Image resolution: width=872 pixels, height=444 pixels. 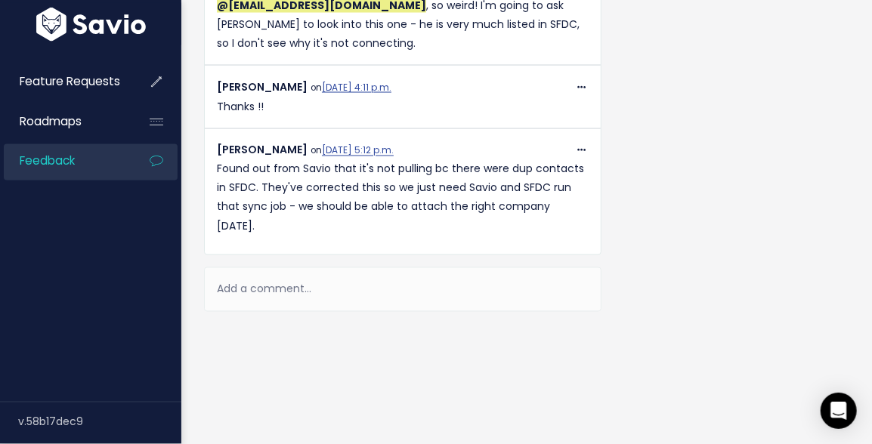 I want to click on img: logo-white.9d6f32f41409.svg, so click(x=91, y=24).